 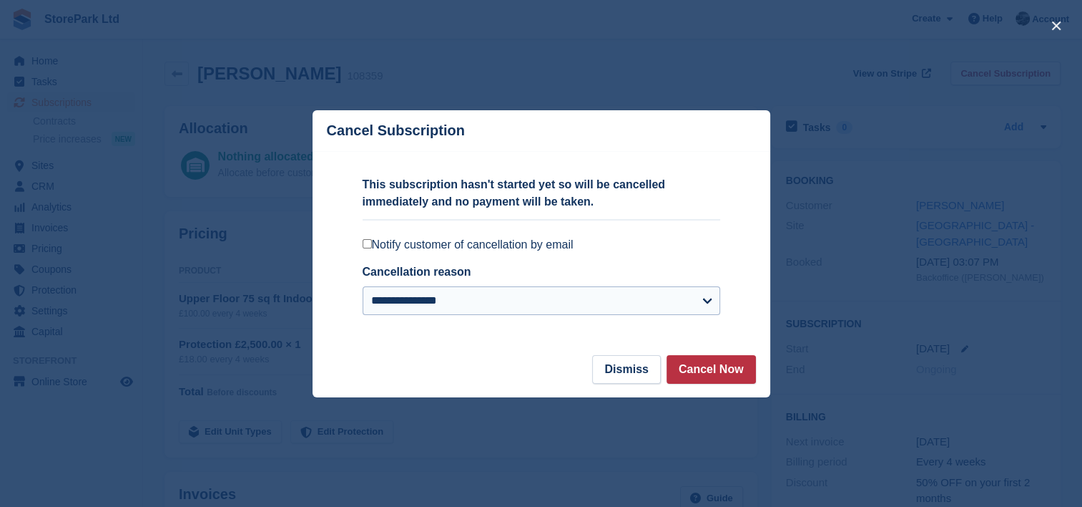 I want to click on button: Dismiss, so click(x=626, y=369).